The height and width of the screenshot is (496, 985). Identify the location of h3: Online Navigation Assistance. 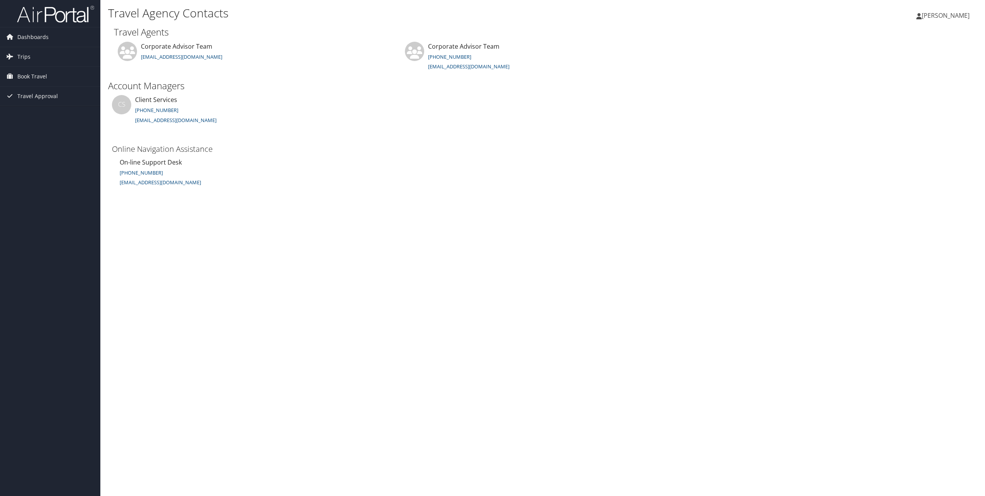
(217, 149).